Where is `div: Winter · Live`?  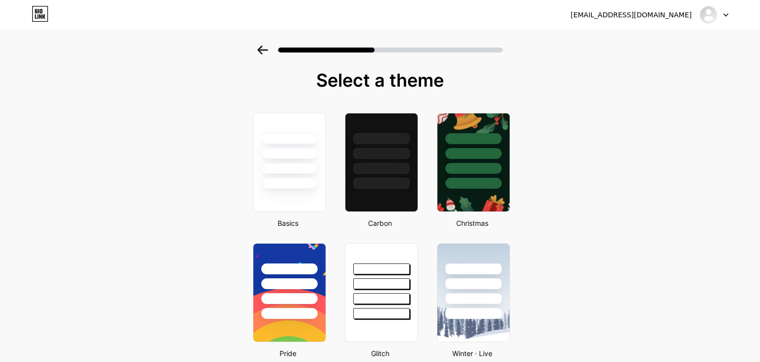 div: Winter · Live is located at coordinates (472, 353).